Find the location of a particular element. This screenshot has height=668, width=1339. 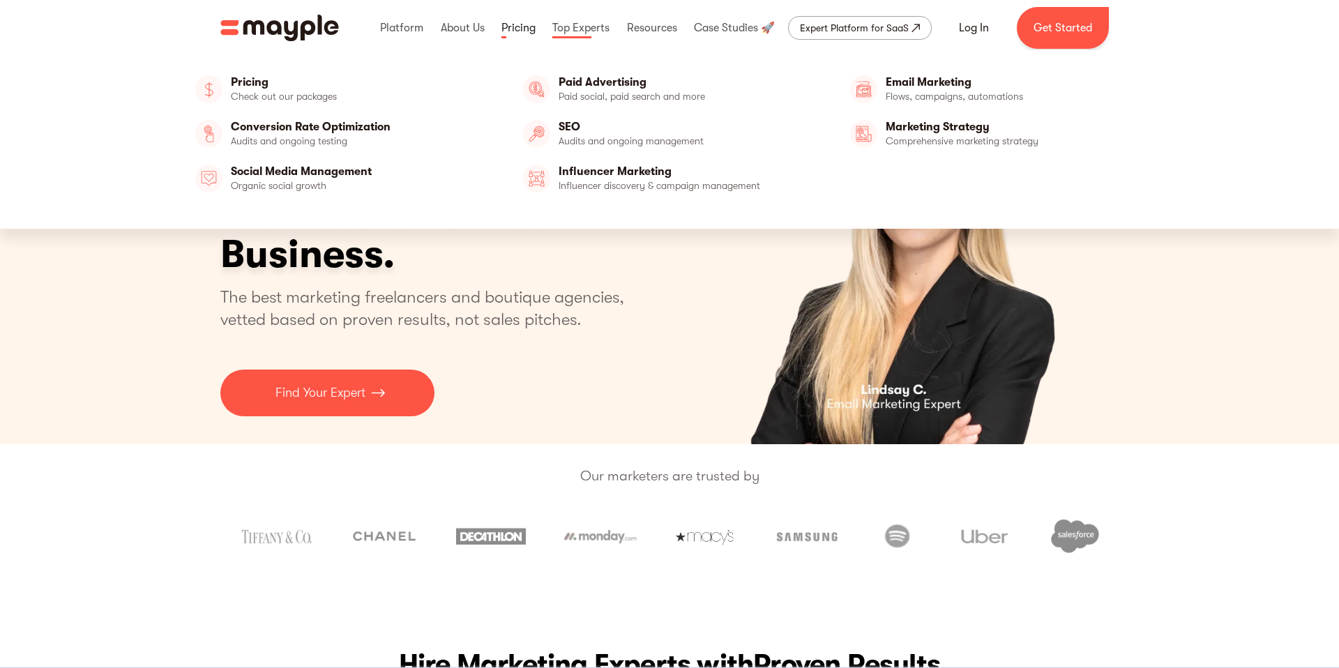

div: Pricing is located at coordinates (518, 28).